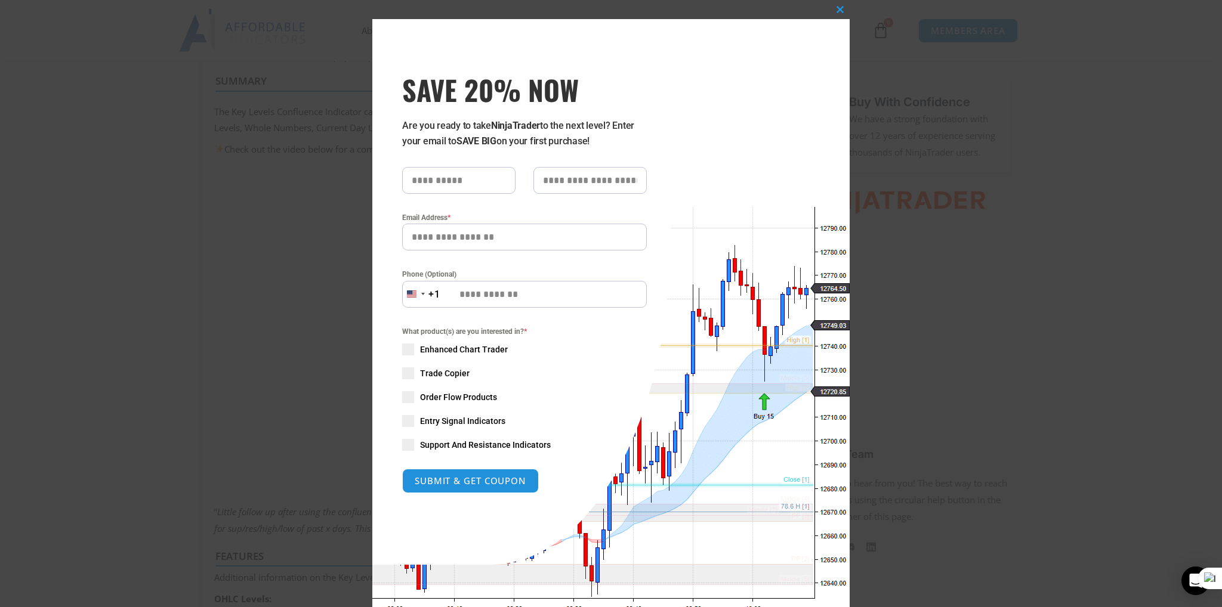 This screenshot has height=607, width=1222. I want to click on span: Trade Copier, so click(444, 373).